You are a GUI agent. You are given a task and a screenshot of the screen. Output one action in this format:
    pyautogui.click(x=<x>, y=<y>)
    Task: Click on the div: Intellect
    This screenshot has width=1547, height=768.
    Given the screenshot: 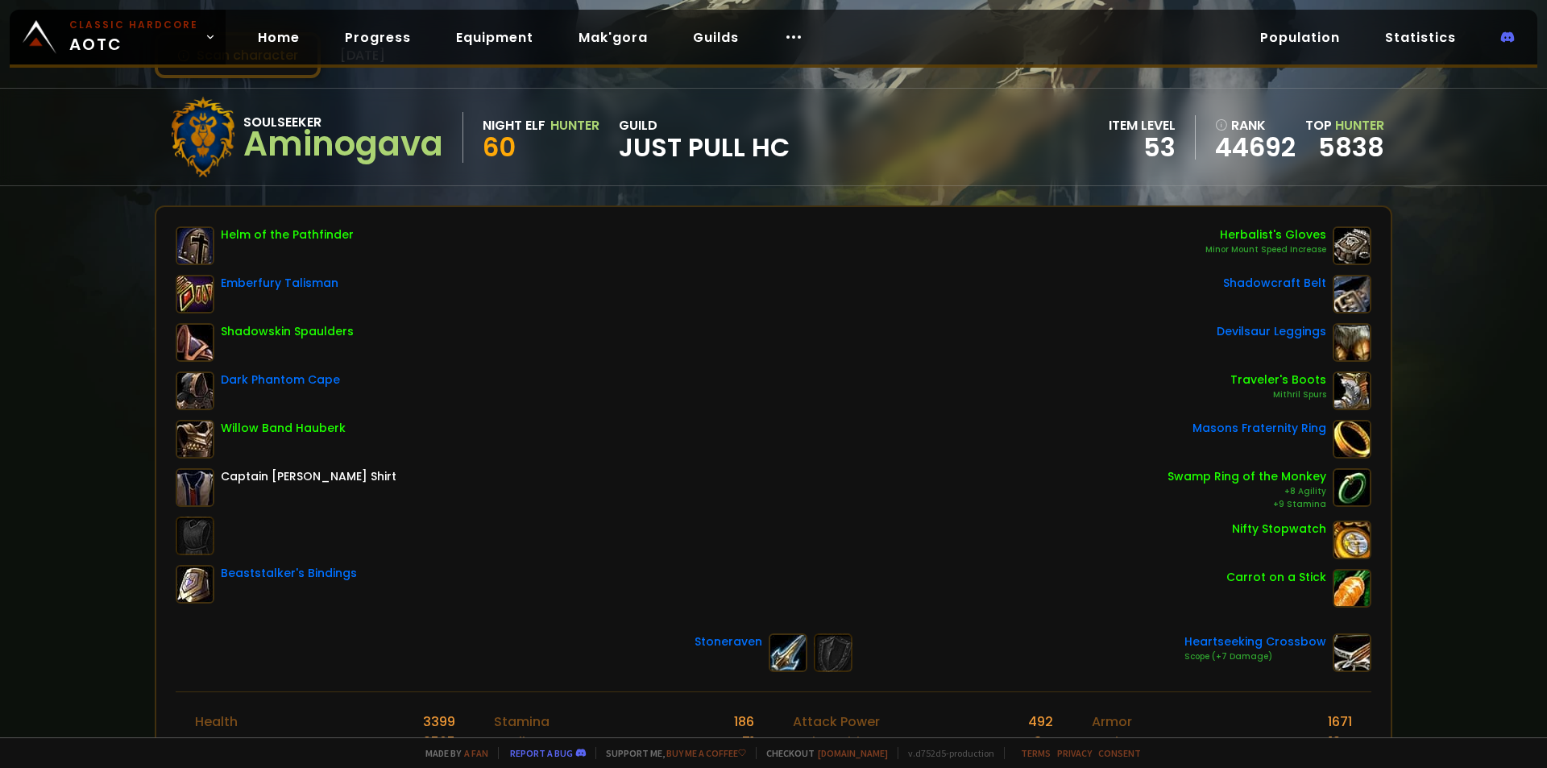 What is the action you would take?
    pyautogui.click(x=520, y=741)
    